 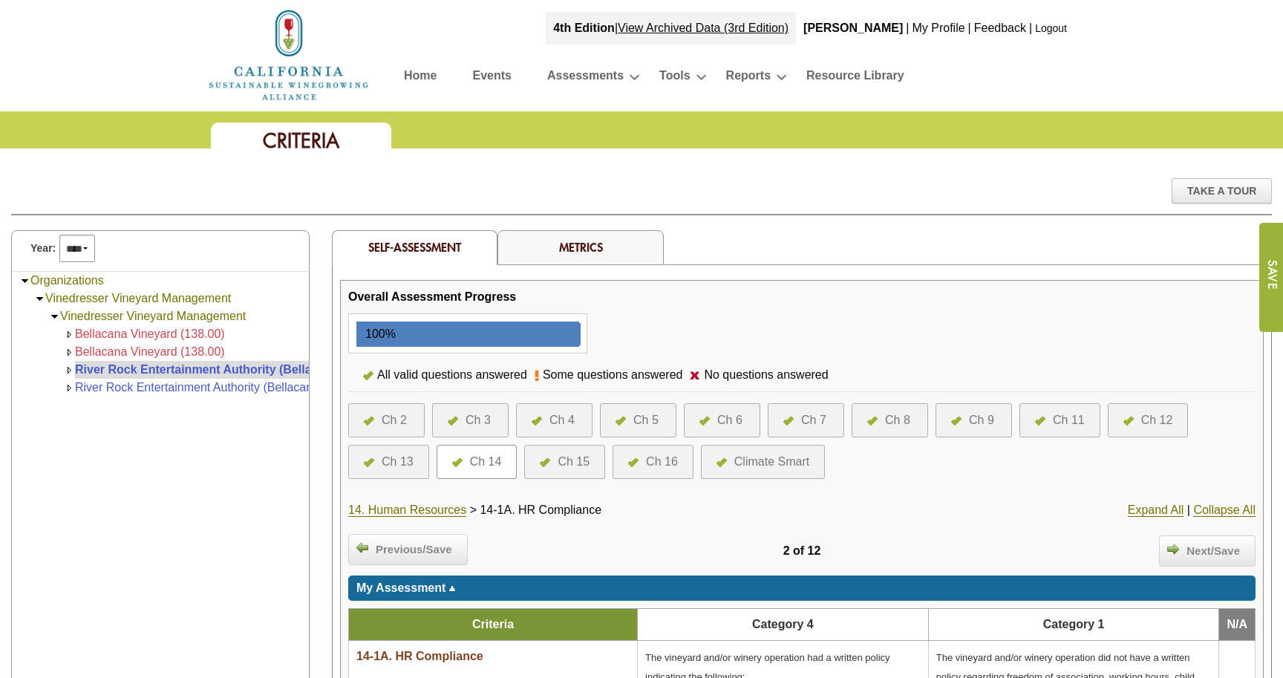 What do you see at coordinates (898, 420) in the screenshot?
I see `div: Ch 8` at bounding box center [898, 420].